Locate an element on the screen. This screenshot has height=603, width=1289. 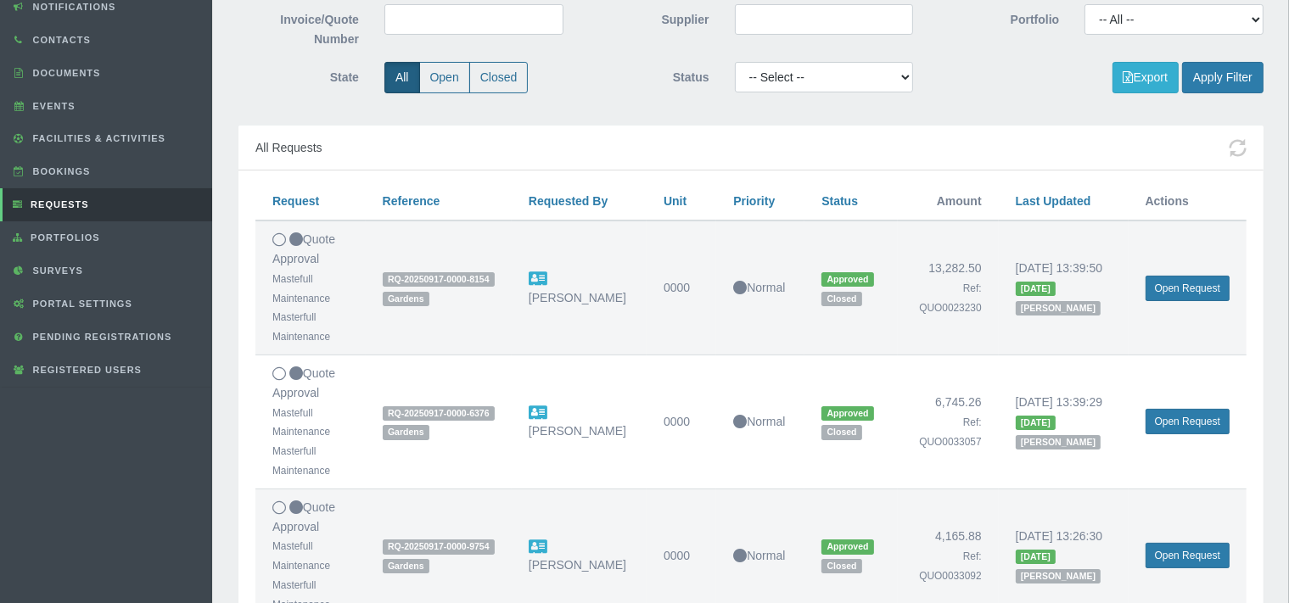
span: RQ-20250917-0000-6376 is located at coordinates (439, 413).